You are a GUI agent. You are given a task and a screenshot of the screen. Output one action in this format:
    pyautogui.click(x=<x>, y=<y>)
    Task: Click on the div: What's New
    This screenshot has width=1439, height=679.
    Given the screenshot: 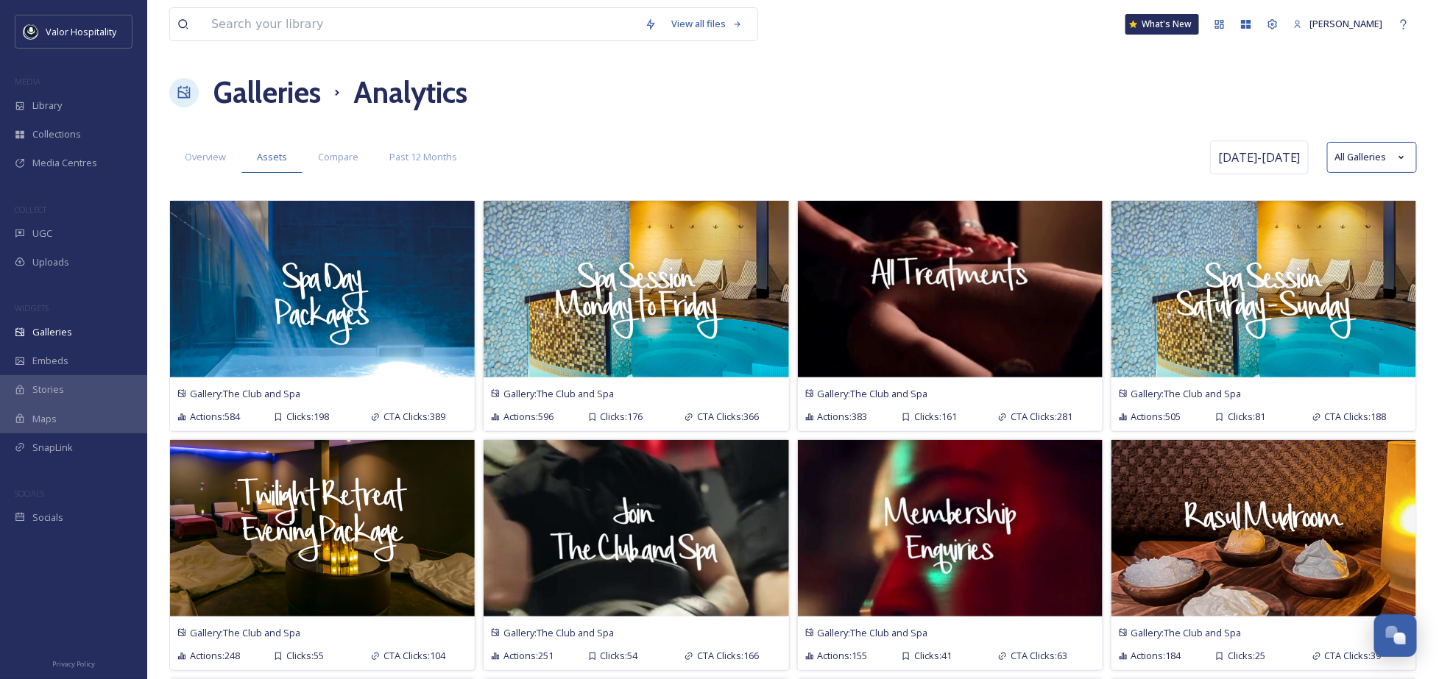 What is the action you would take?
    pyautogui.click(x=1162, y=24)
    